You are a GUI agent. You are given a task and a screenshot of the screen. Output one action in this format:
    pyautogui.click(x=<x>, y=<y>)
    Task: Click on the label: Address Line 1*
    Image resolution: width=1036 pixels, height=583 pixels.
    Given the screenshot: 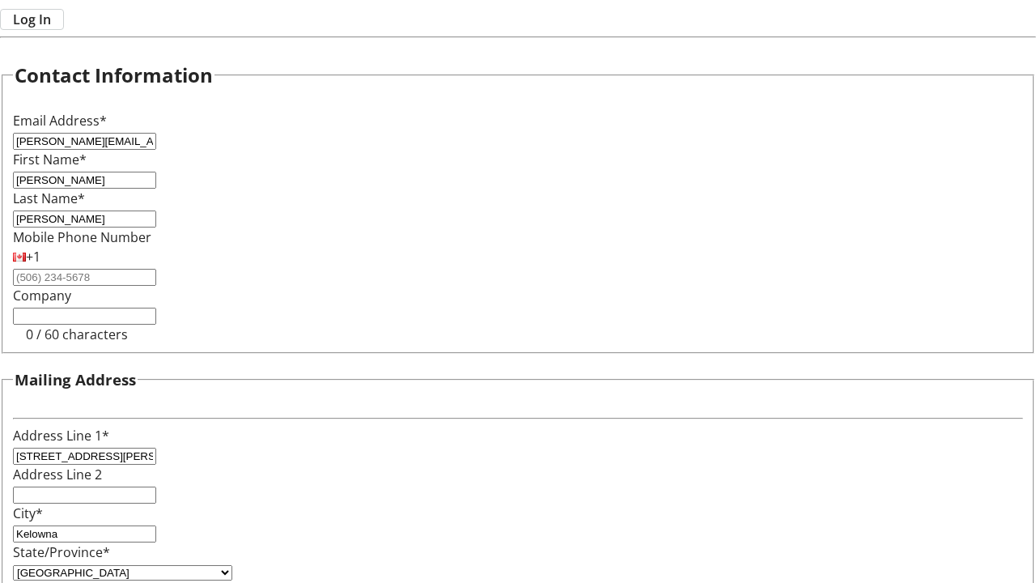 What is the action you would take?
    pyautogui.click(x=61, y=435)
    